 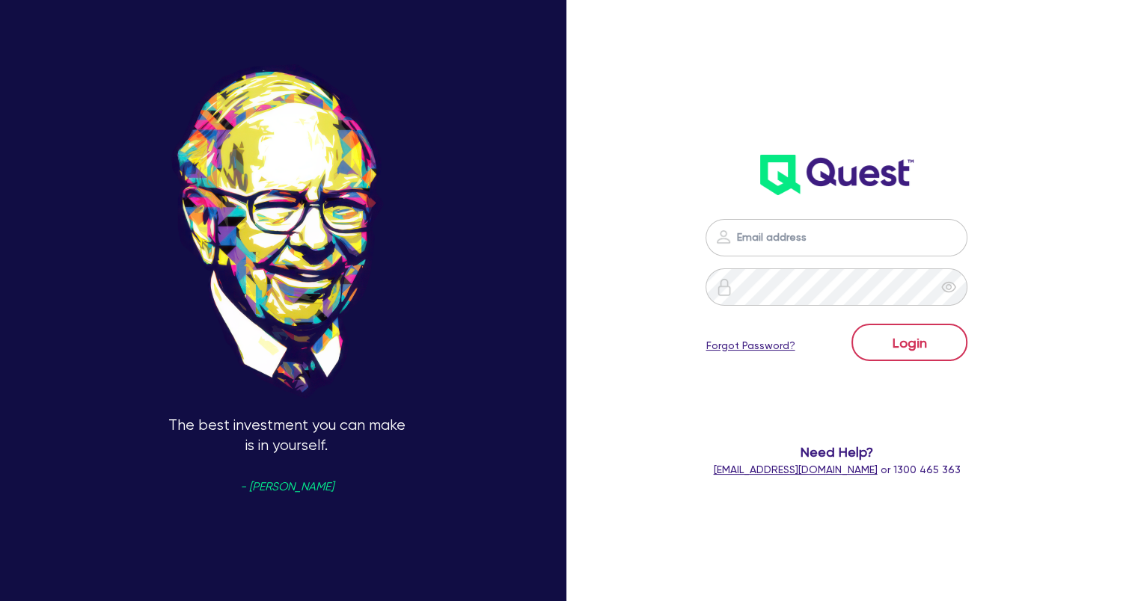 What do you see at coordinates (836, 470) in the screenshot?
I see `span: or 1300 465 363` at bounding box center [836, 470].